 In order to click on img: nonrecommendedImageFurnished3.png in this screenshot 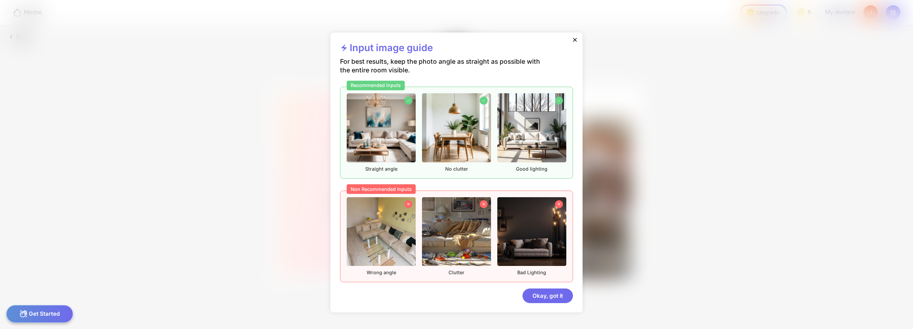, I will do `click(532, 231)`.